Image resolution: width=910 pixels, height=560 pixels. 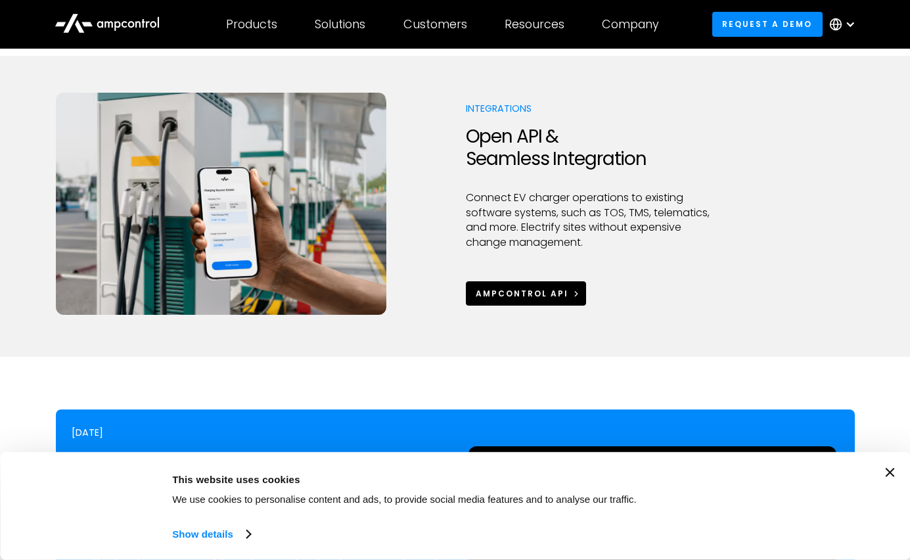 What do you see at coordinates (592, 108) in the screenshot?
I see `p: Integrations` at bounding box center [592, 108].